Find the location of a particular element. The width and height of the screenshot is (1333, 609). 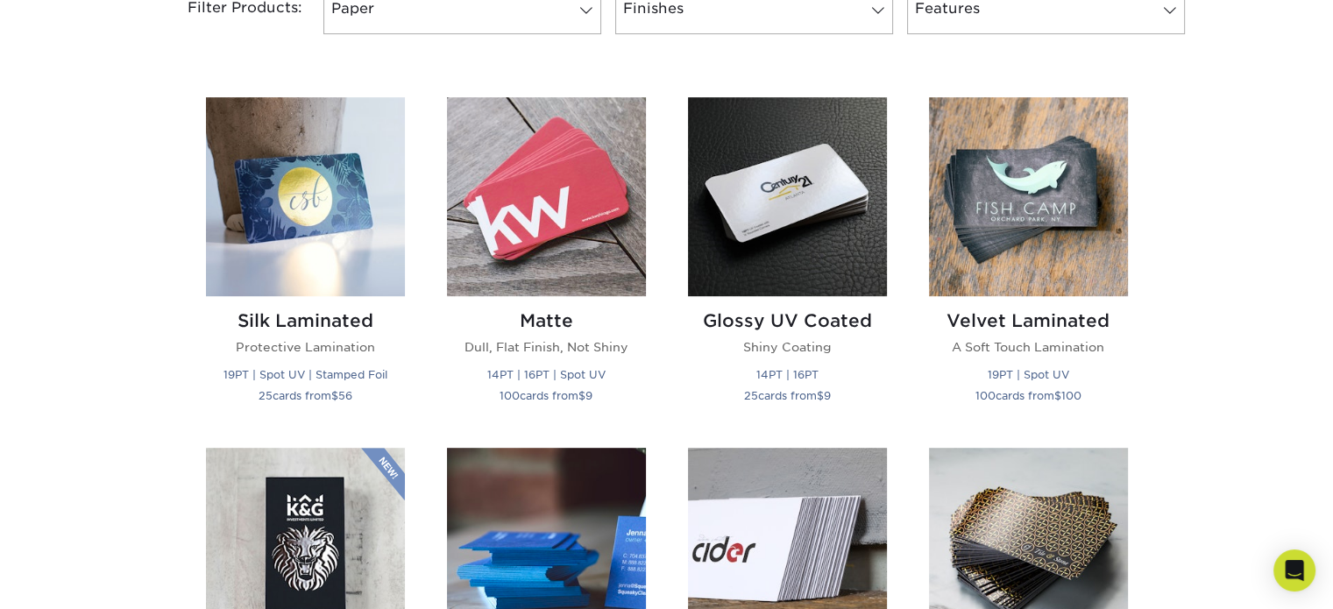

p: A Soft Touch Lamination is located at coordinates (1028, 347).